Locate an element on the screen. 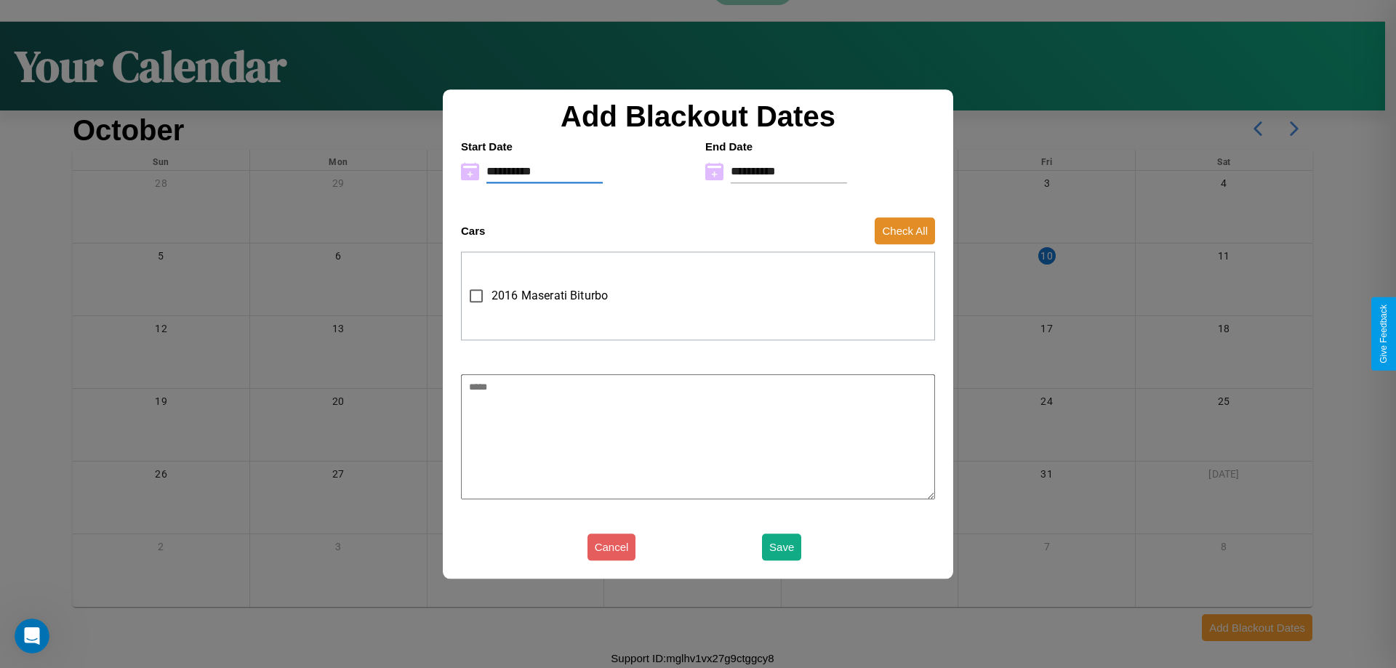 Image resolution: width=1396 pixels, height=668 pixels. h4: End Date is located at coordinates (820, 146).